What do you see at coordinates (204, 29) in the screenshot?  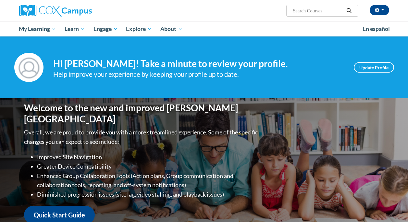 I see `div: Main menu` at bounding box center [204, 29].